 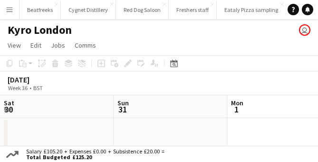 I want to click on div: Salary £105.20 + Expenses £0.00 + Subsistence £20.00 =, so click(x=93, y=154).